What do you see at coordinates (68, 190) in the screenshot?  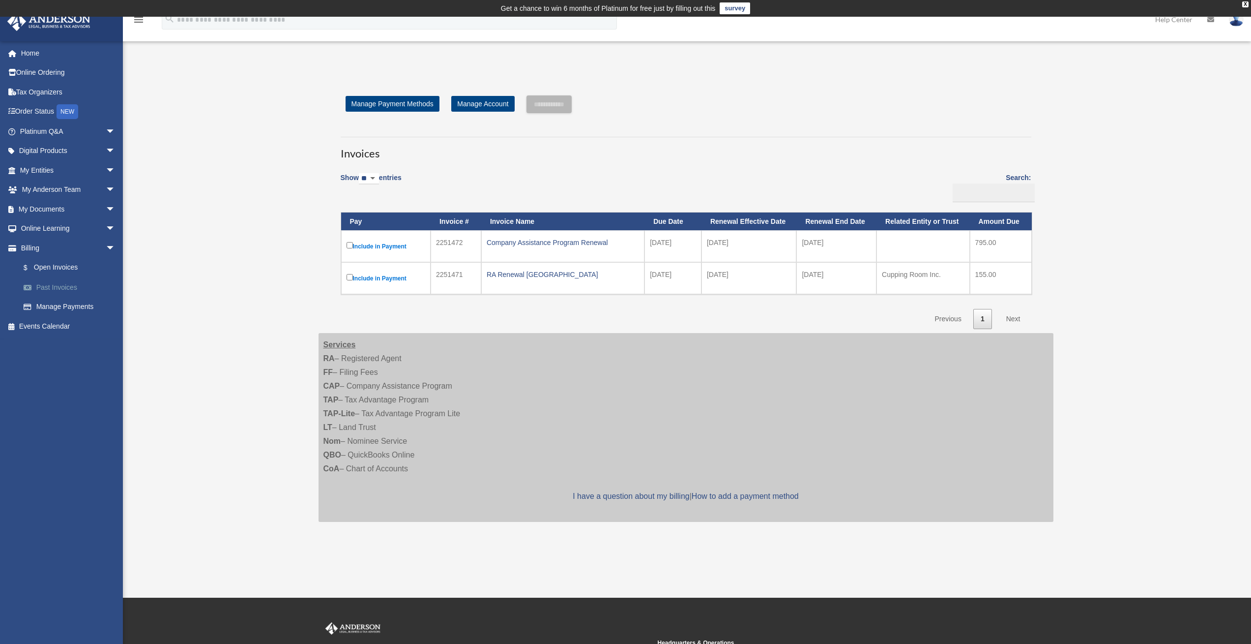 I see `a: My Anderson Teamarrow_drop_down` at bounding box center [68, 190].